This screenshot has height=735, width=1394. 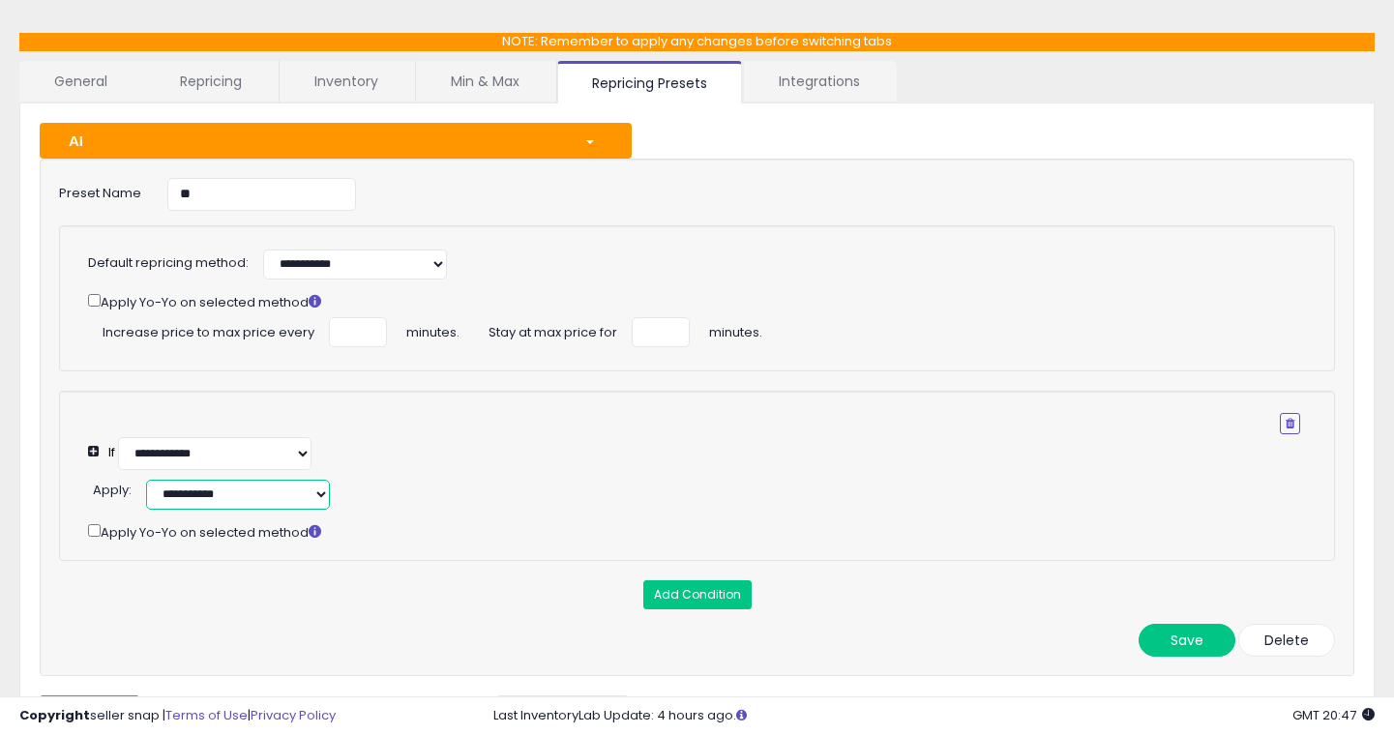 I want to click on div: AI, so click(x=312, y=140).